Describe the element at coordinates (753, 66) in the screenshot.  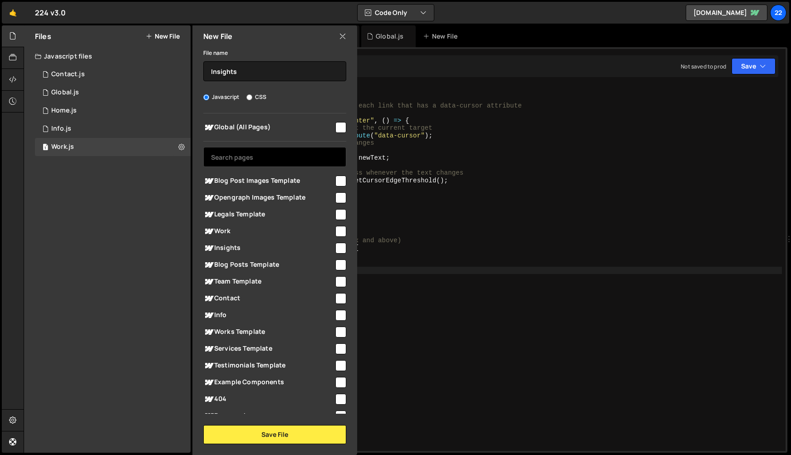
I see `button: Save` at that location.